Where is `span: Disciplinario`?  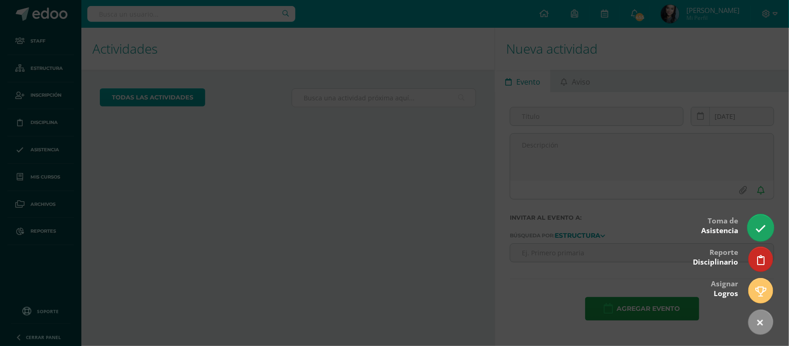 span: Disciplinario is located at coordinates (715, 262).